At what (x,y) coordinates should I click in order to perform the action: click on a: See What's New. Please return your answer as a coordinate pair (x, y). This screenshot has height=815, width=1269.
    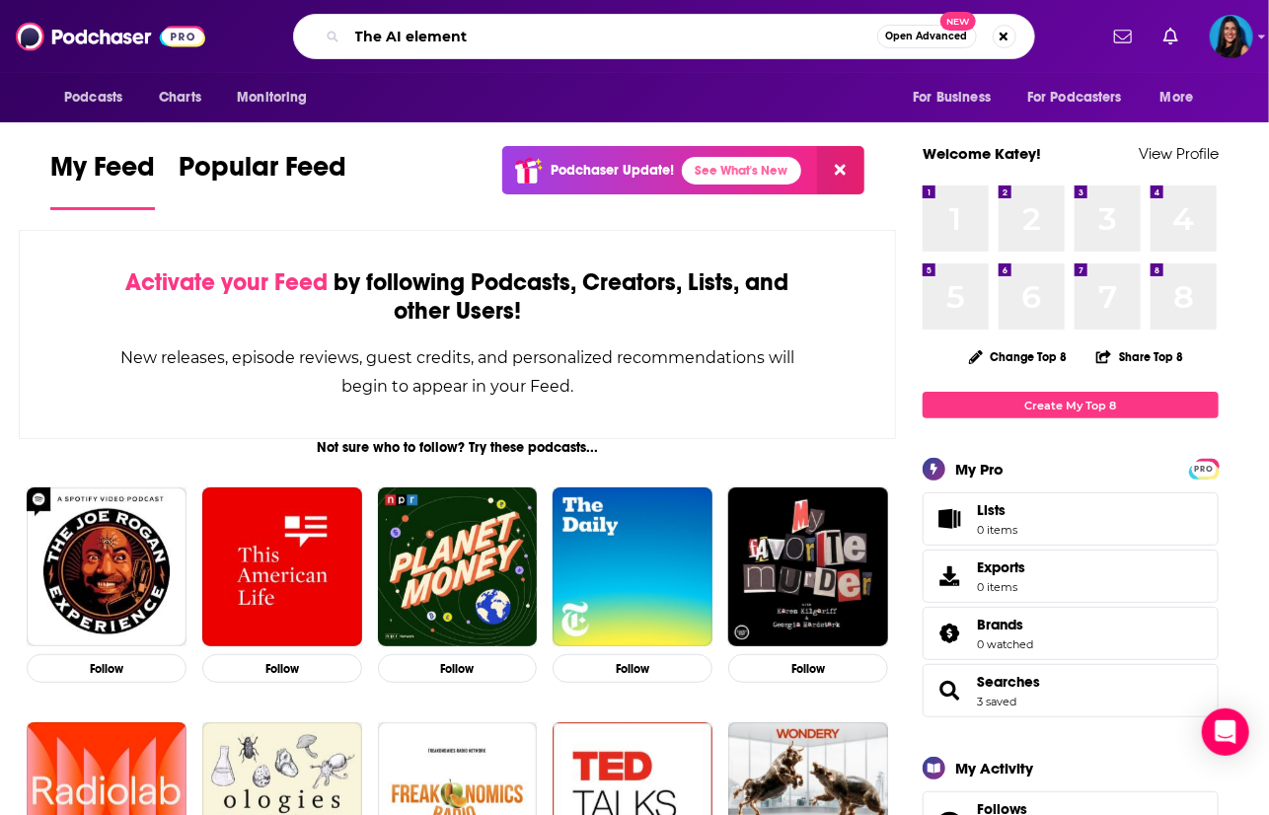
    Looking at the image, I should click on (741, 171).